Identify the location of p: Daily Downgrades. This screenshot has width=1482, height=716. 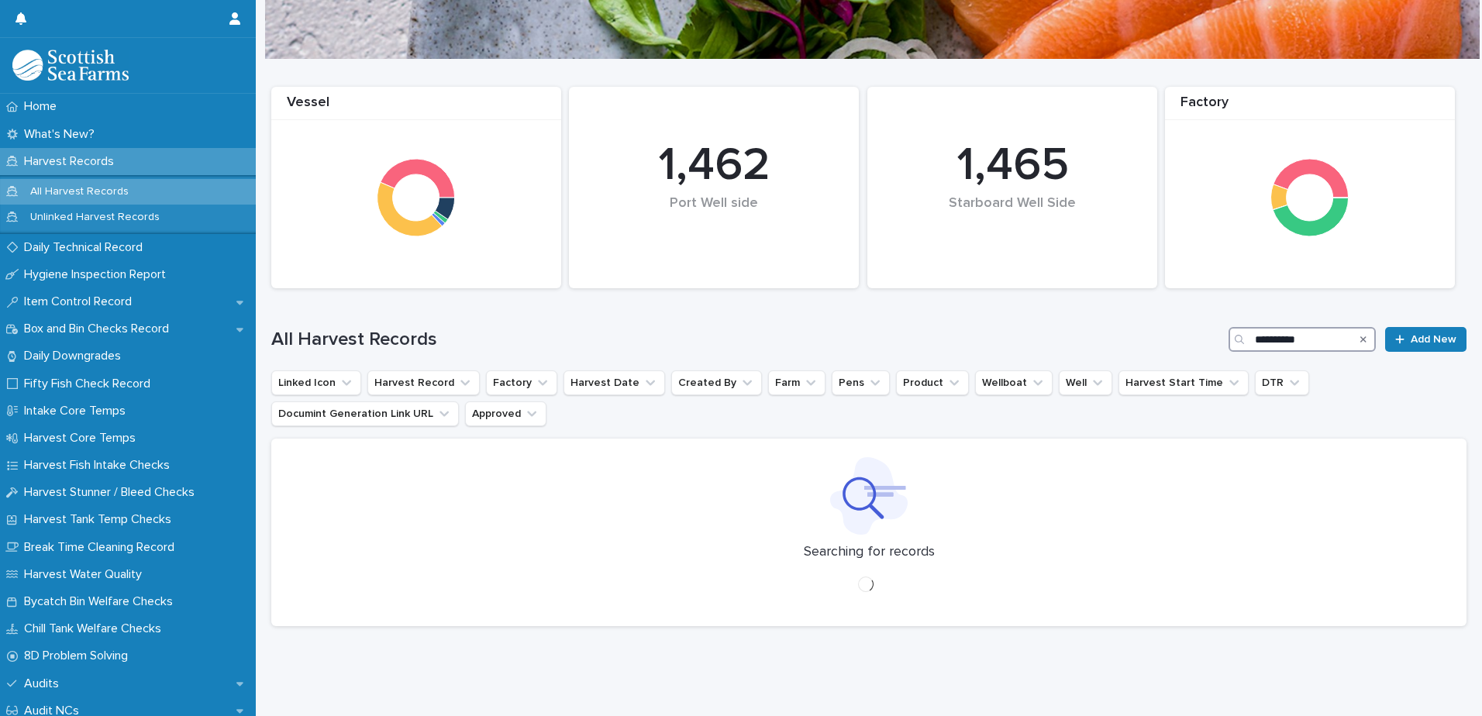
(75, 356).